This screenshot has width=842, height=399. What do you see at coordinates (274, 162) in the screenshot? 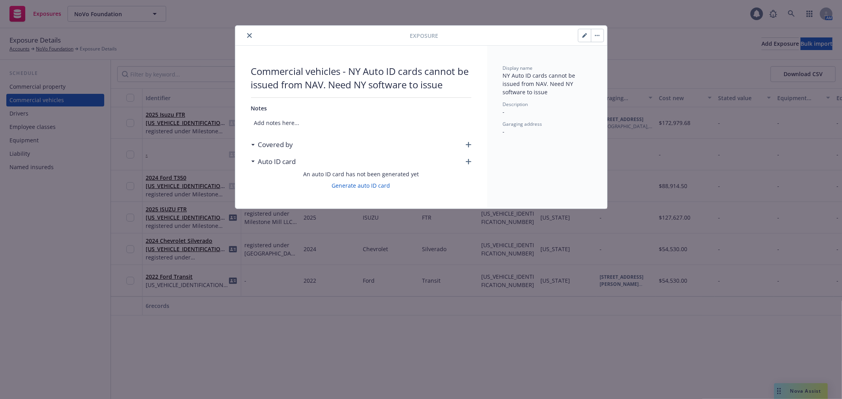
I see `div: Auto ID card` at bounding box center [274, 162].